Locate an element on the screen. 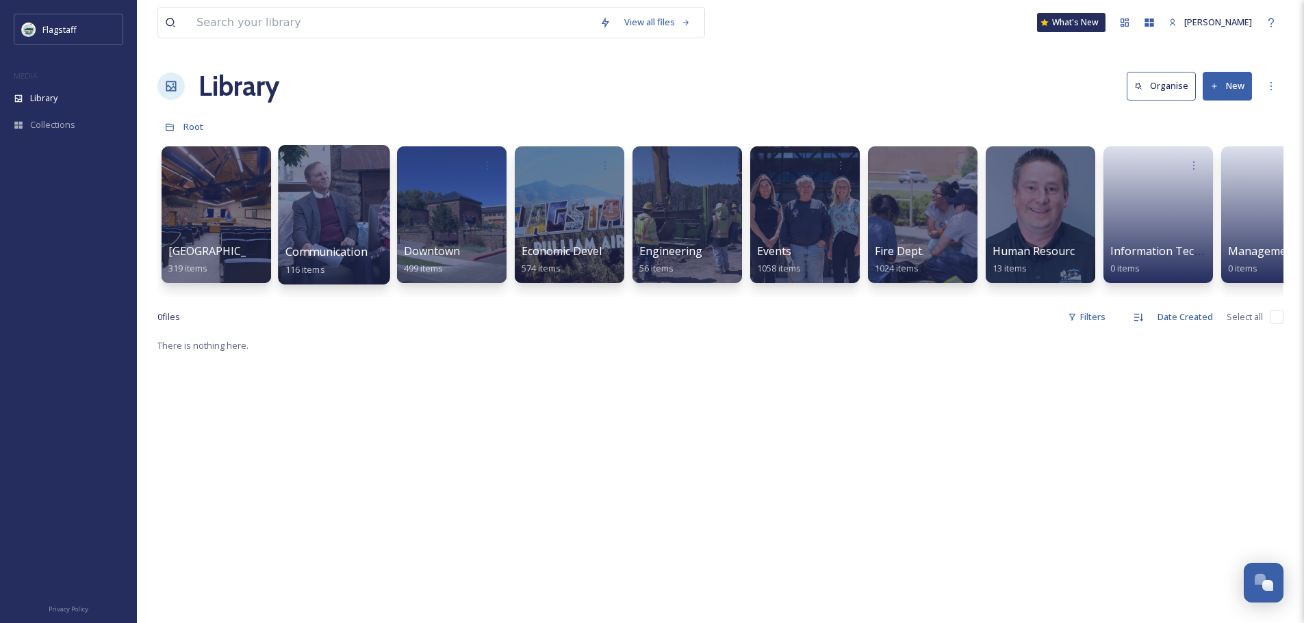 The height and width of the screenshot is (623, 1304). a: Downtown499 items is located at coordinates (432, 259).